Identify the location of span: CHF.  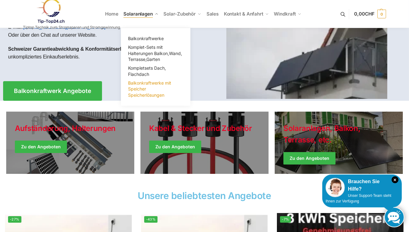
(370, 14).